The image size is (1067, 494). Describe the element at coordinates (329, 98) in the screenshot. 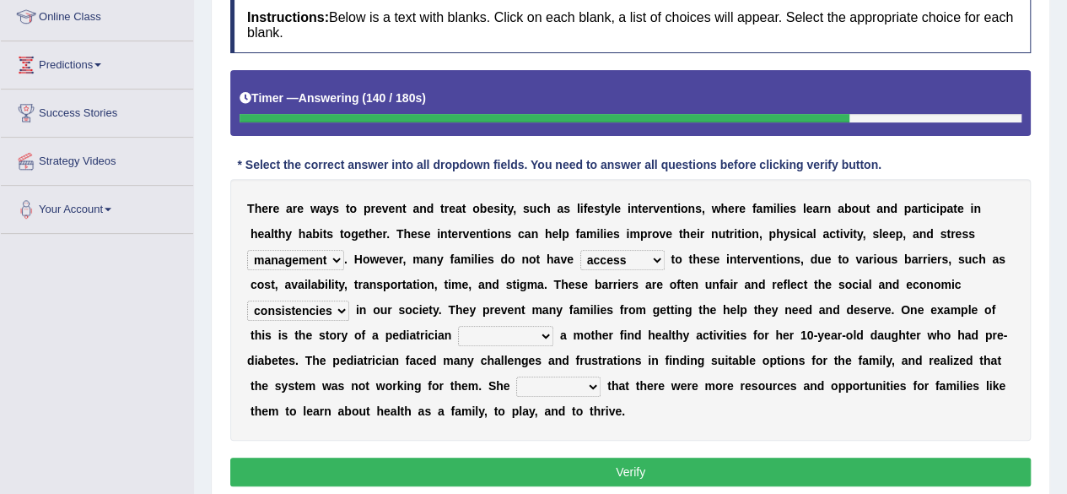

I see `b: Answering` at that location.